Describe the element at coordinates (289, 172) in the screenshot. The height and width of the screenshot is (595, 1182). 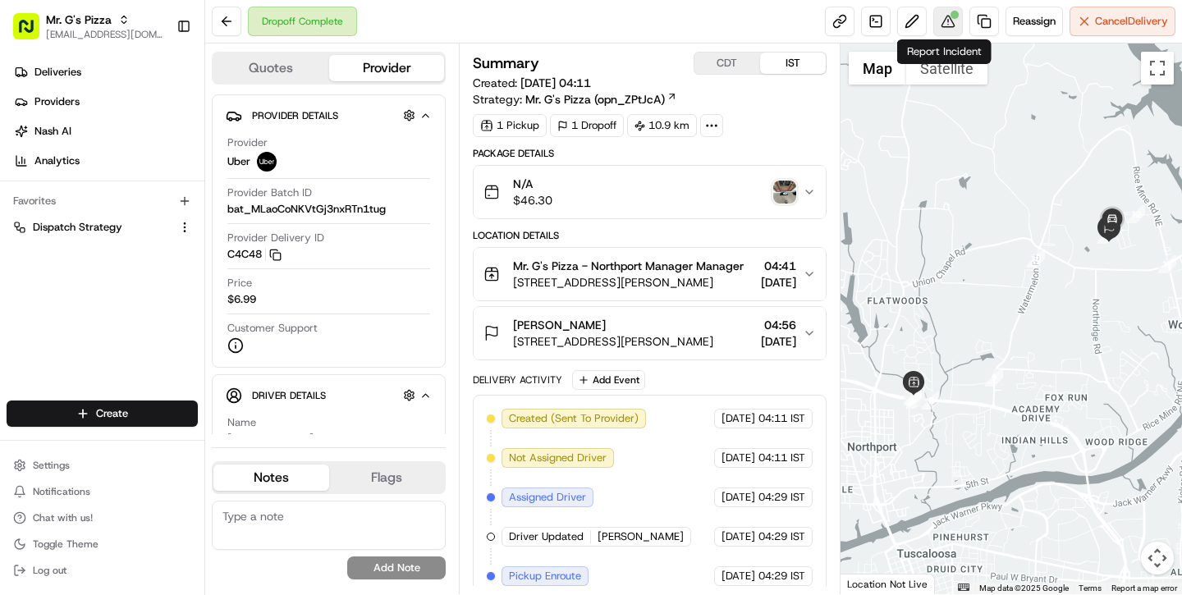
I see `button: Start new chat` at that location.